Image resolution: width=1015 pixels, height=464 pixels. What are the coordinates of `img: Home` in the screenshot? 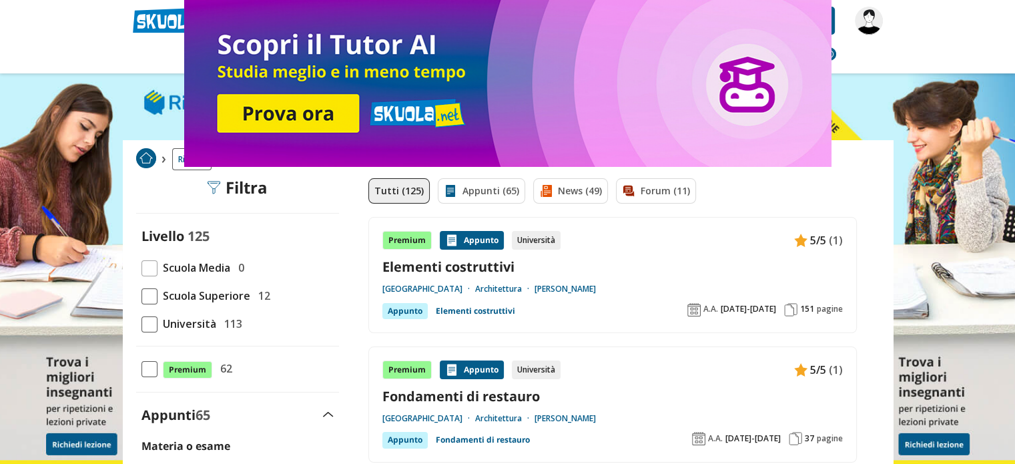 It's located at (146, 158).